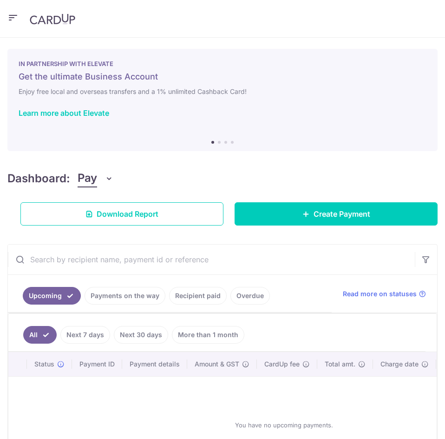 The image size is (445, 439). I want to click on span: Download Report, so click(127, 214).